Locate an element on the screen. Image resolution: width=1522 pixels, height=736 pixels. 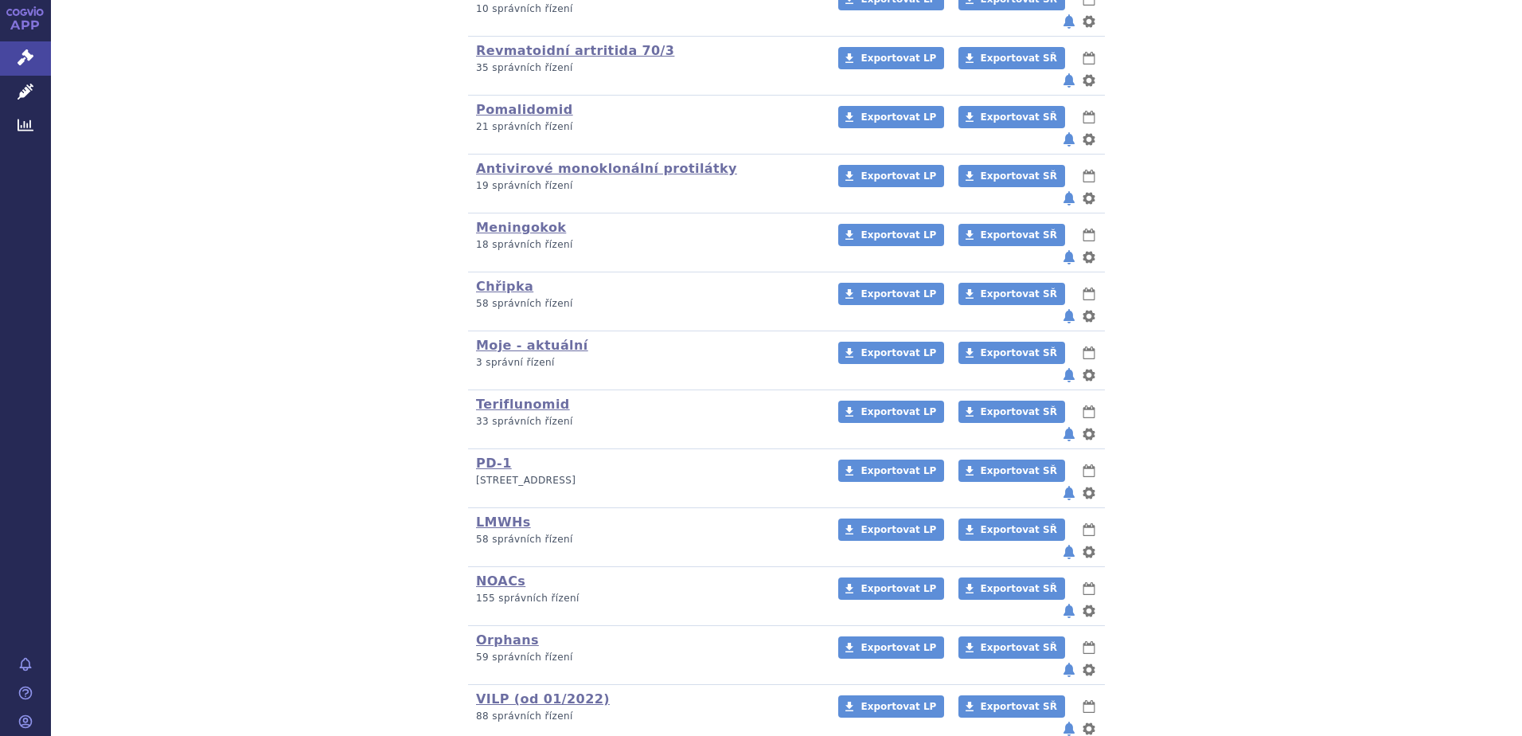
a: Antivirové monoklonální protilátky is located at coordinates (607, 168).